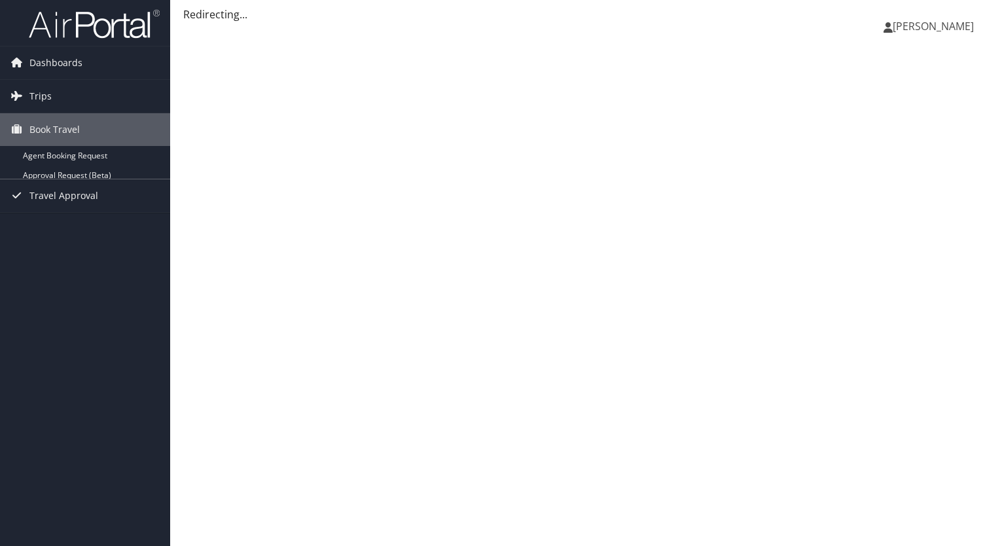 The height and width of the screenshot is (546, 1000). What do you see at coordinates (585, 14) in the screenshot?
I see `div: Redirecting...` at bounding box center [585, 14].